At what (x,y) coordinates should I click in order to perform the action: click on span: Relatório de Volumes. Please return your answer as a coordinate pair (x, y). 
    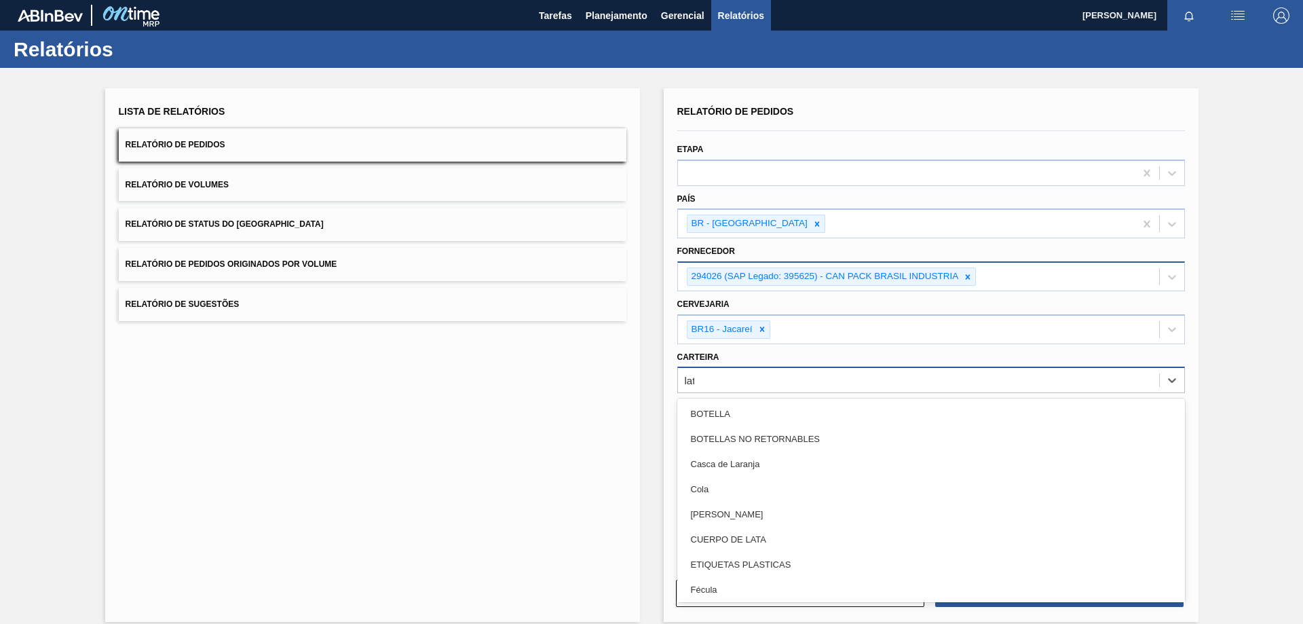
    Looking at the image, I should click on (177, 185).